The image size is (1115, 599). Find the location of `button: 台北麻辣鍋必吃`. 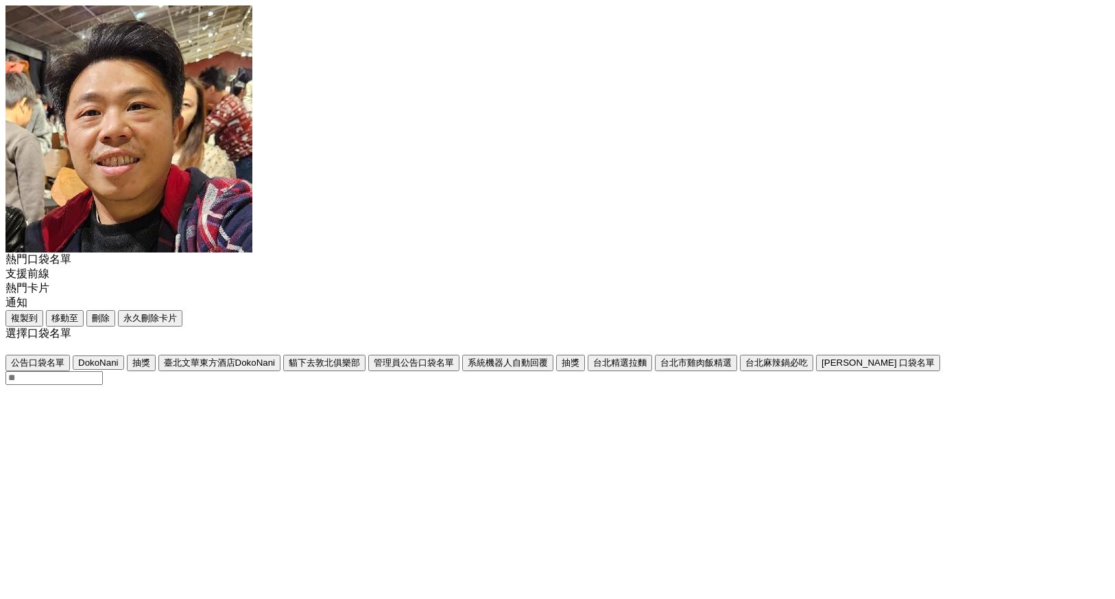

button: 台北麻辣鍋必吃 is located at coordinates (777, 363).